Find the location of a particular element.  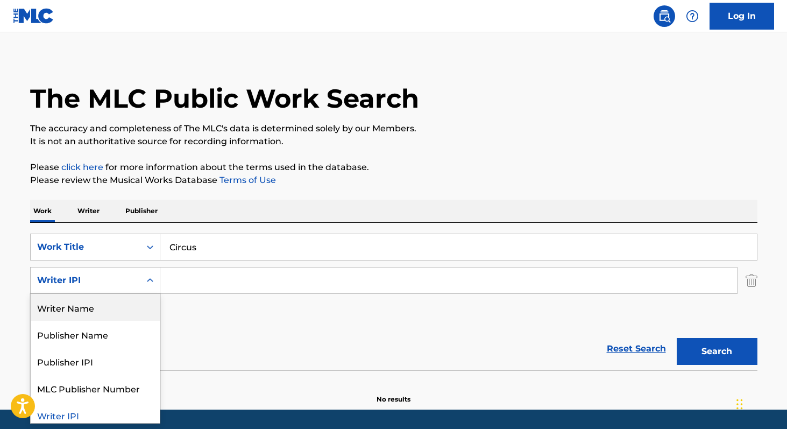

p: It is not an authoritative source for recording information. is located at coordinates (394, 141).